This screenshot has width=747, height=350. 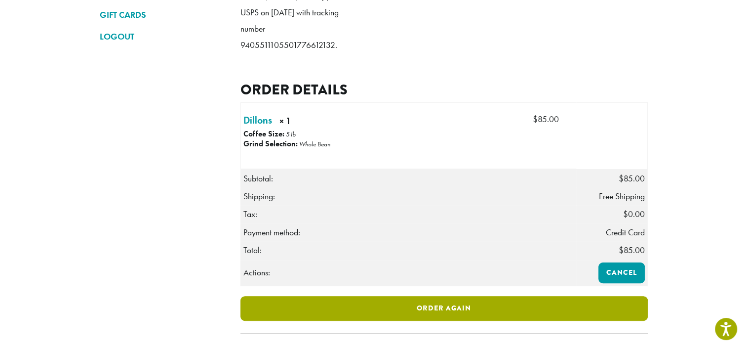 I want to click on a: Order again, so click(x=444, y=308).